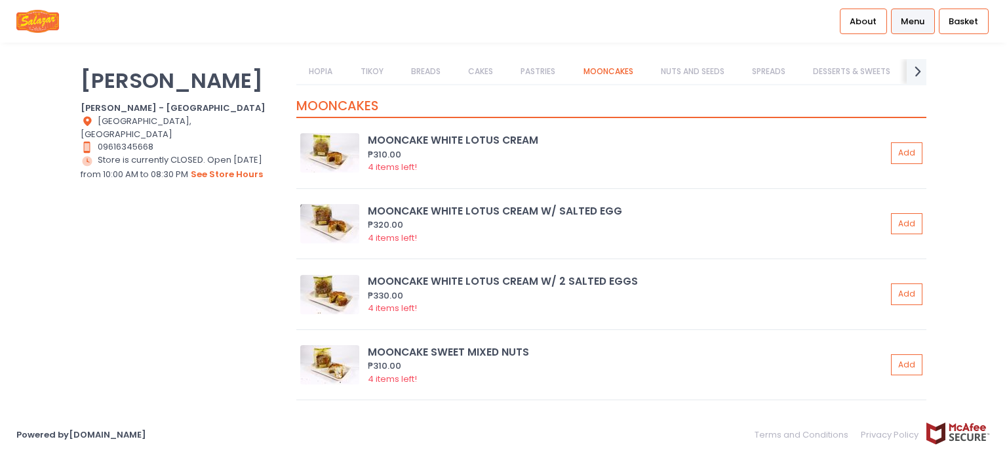 The height and width of the screenshot is (456, 1007). What do you see at coordinates (852, 71) in the screenshot?
I see `a: DESSERTS & SWEETS` at bounding box center [852, 71].